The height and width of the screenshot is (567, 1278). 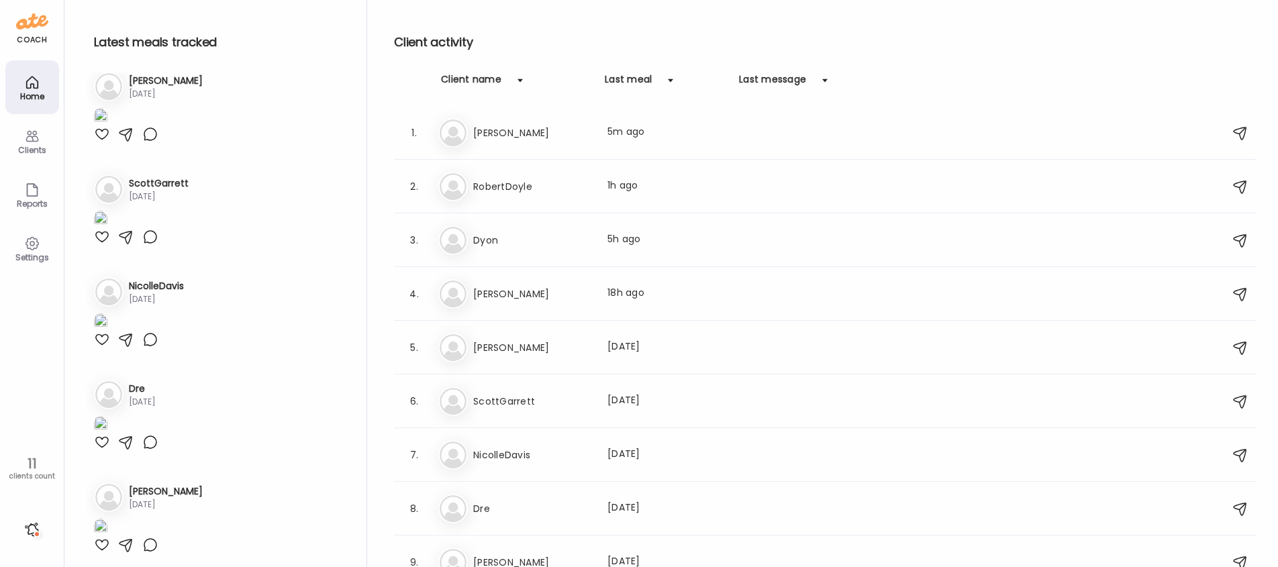 I want to click on div: 8., so click(x=414, y=509).